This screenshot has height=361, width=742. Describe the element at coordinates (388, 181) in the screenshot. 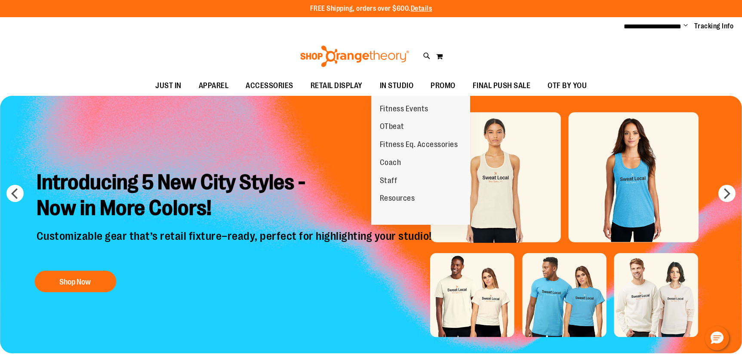

I see `a: Staff` at that location.